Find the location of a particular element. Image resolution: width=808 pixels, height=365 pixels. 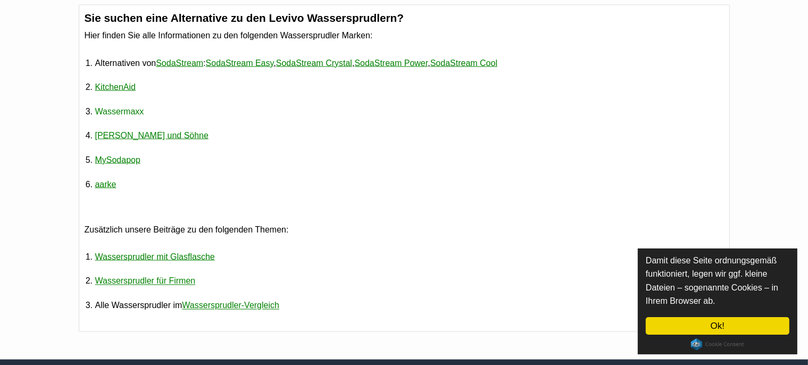

li: Alternativen von : , , , is located at coordinates (409, 63).